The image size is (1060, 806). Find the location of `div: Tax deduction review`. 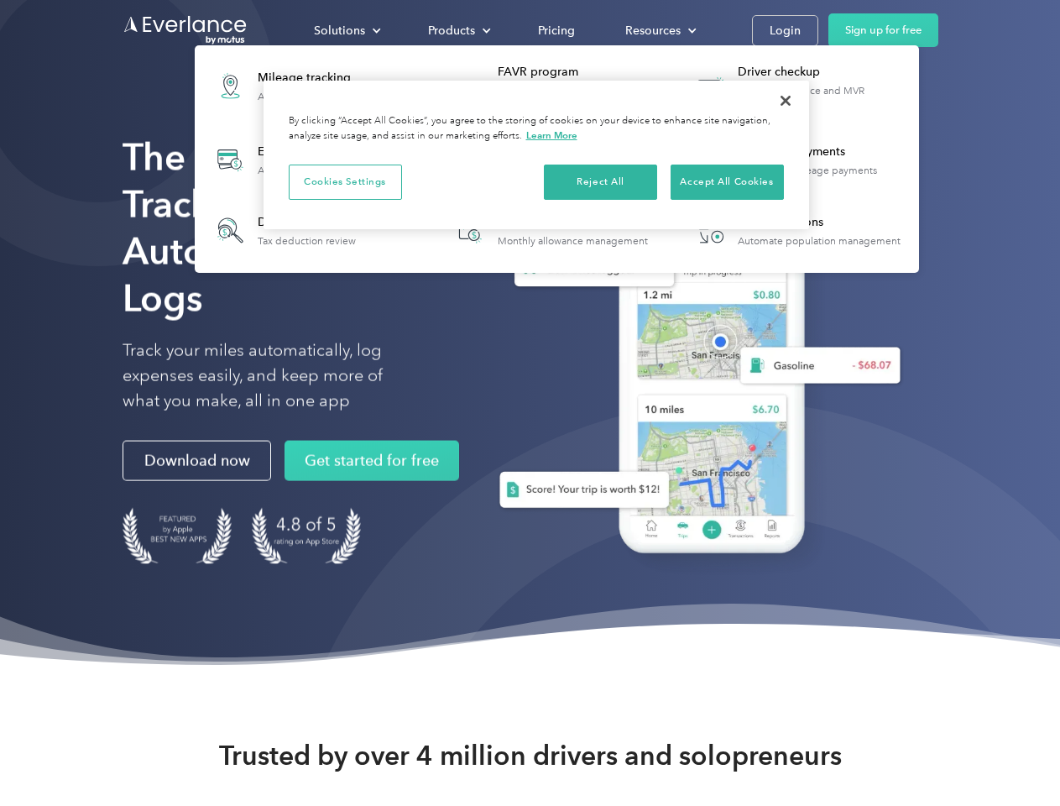

div: Tax deduction review is located at coordinates (306, 241).